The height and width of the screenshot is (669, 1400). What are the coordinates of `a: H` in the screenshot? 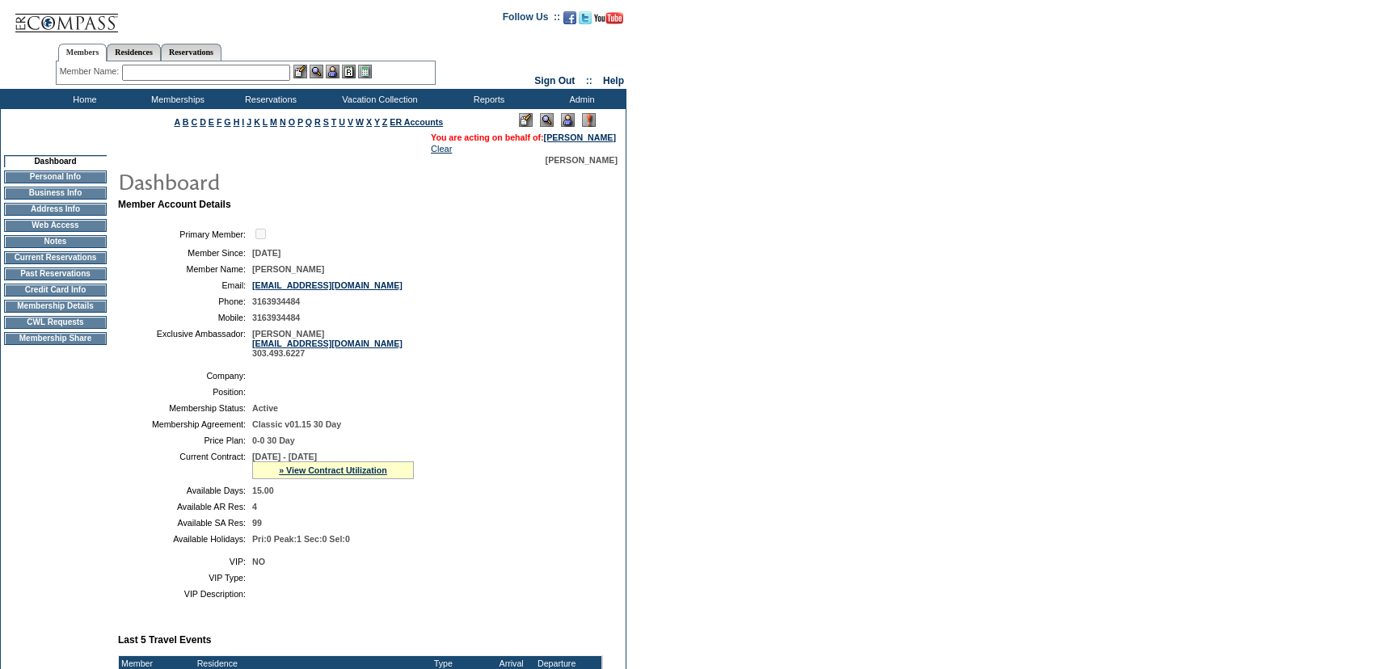 It's located at (237, 122).